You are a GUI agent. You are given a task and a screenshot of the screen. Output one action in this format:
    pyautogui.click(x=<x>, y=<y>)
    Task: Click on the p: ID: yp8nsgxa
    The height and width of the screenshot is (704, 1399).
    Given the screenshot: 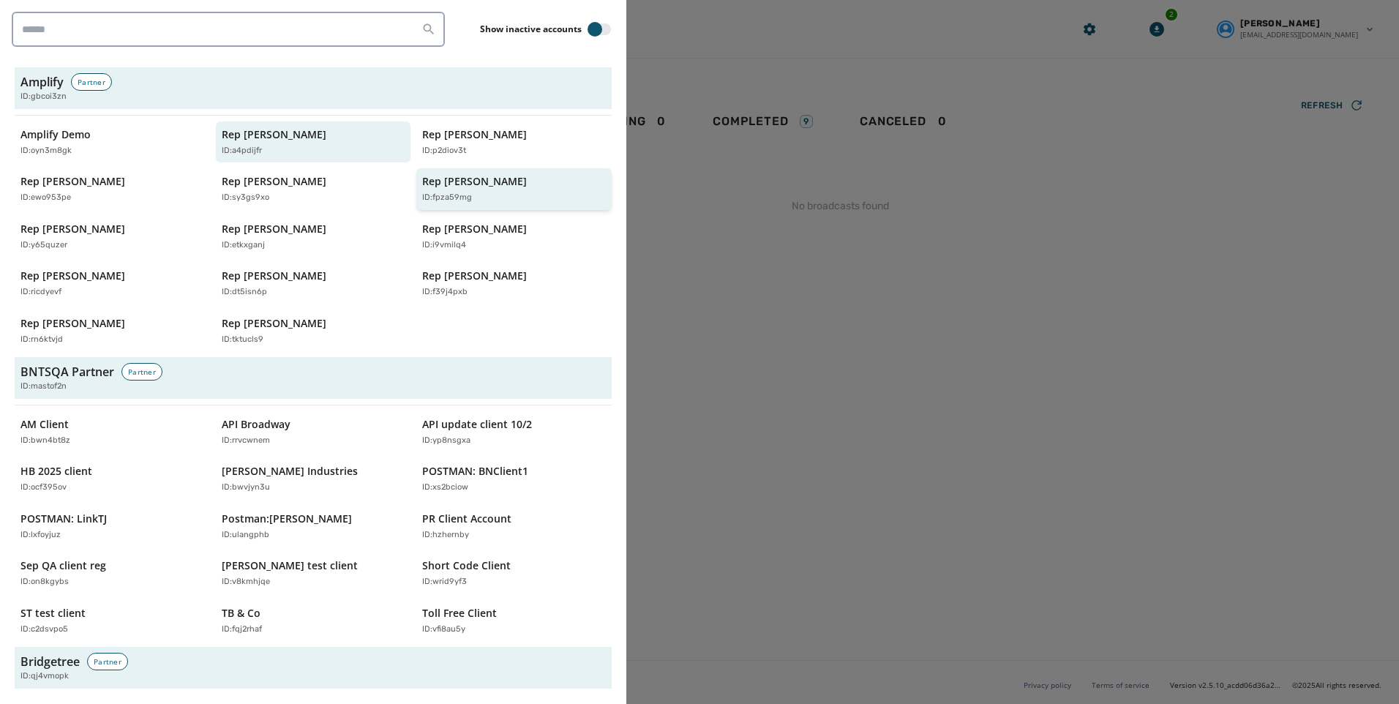 What is the action you would take?
    pyautogui.click(x=446, y=440)
    